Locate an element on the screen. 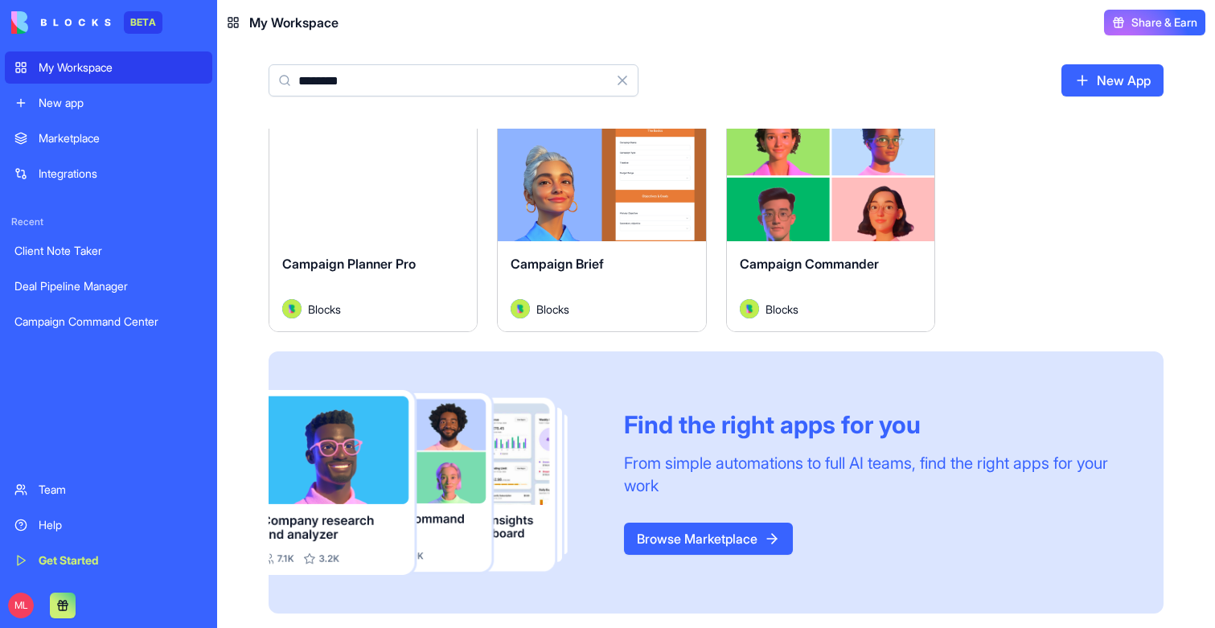 The image size is (1215, 628). a: Campaign BriefAvatarBlocks is located at coordinates (601, 221).